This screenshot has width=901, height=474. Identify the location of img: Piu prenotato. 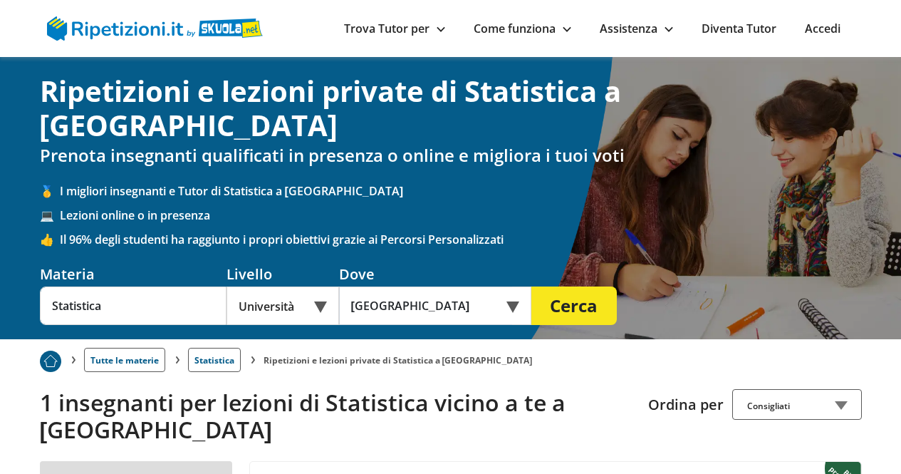
(51, 361).